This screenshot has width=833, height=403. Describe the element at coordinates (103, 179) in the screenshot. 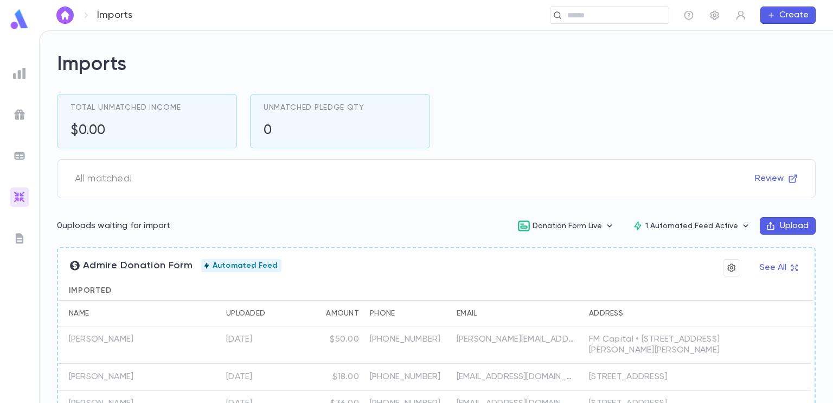

I see `span: All matched!` at that location.